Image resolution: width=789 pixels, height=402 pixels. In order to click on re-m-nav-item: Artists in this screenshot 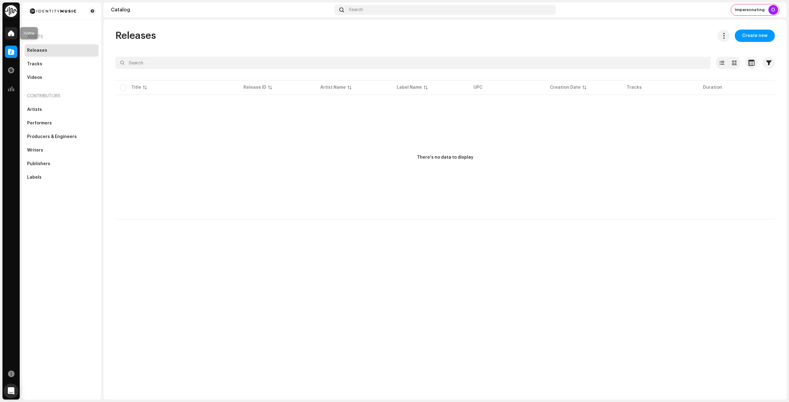, I will do `click(62, 110)`.